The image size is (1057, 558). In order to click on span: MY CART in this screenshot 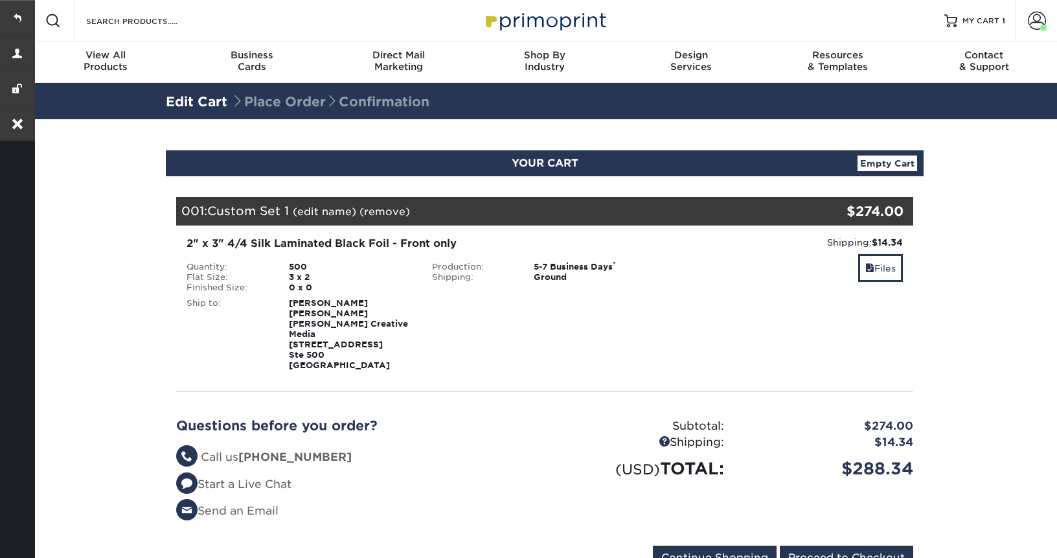, I will do `click(980, 21)`.